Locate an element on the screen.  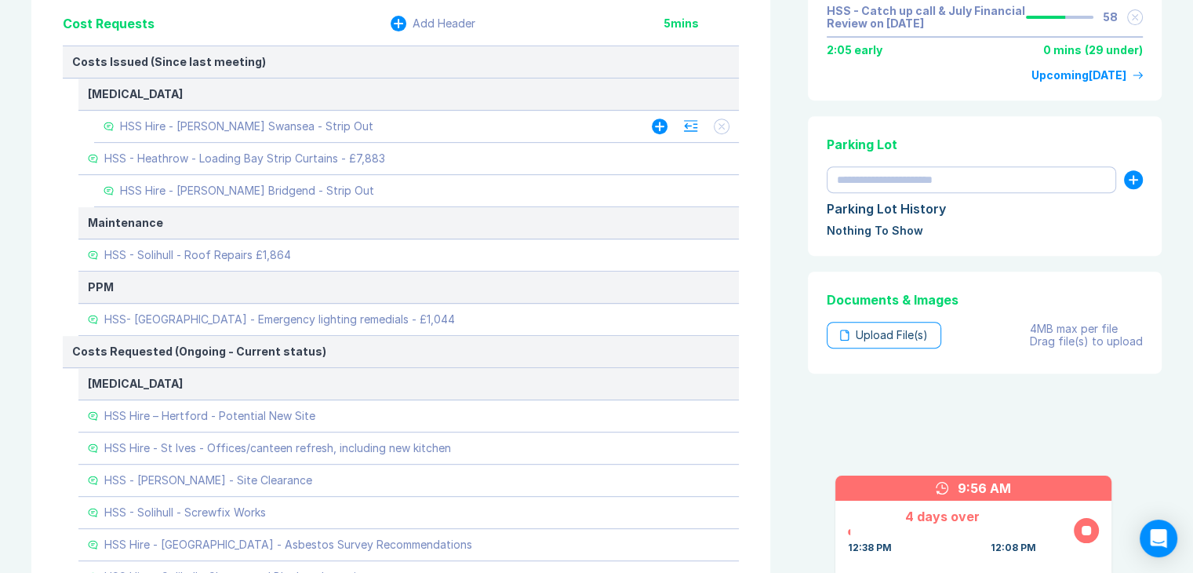
div: Cost Requests is located at coordinates (108, 24).